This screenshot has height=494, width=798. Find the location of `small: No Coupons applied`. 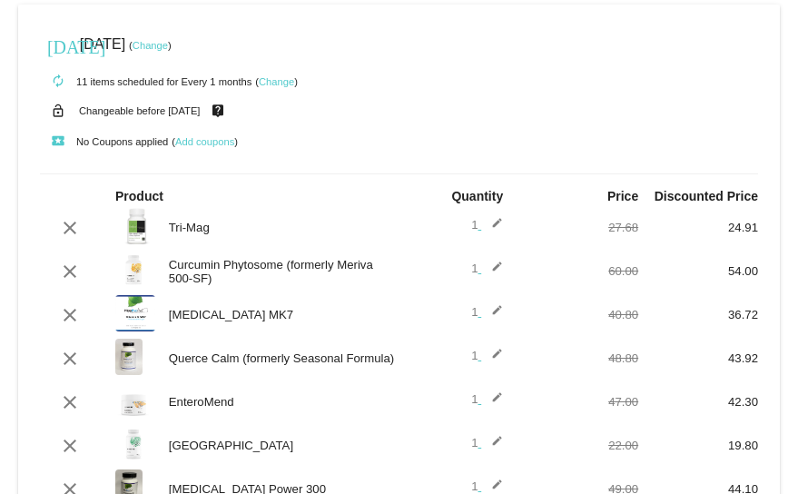

small: No Coupons applied is located at coordinates (103, 142).